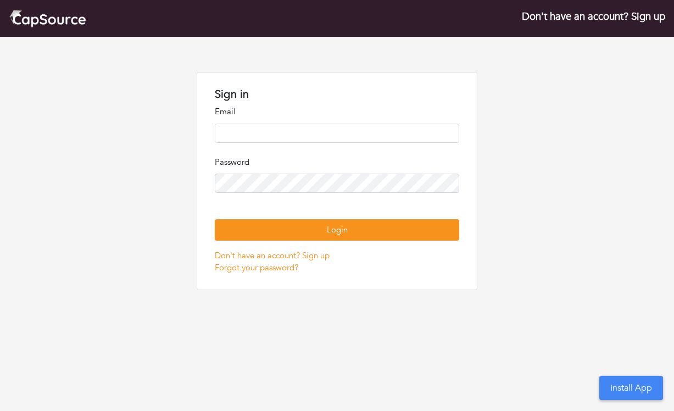 The height and width of the screenshot is (411, 674). Describe the element at coordinates (337, 229) in the screenshot. I see `button: Login` at that location.